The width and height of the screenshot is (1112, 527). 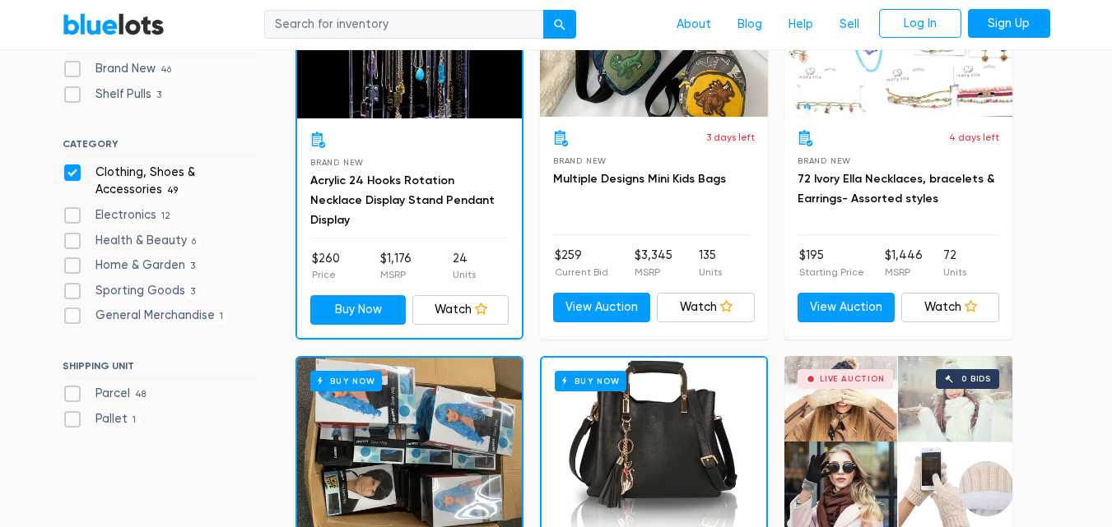 What do you see at coordinates (895, 188) in the screenshot?
I see `a: 72 Ivory Ella Necklaces, bracelets & Earrings- Assorted styles` at bounding box center [895, 188].